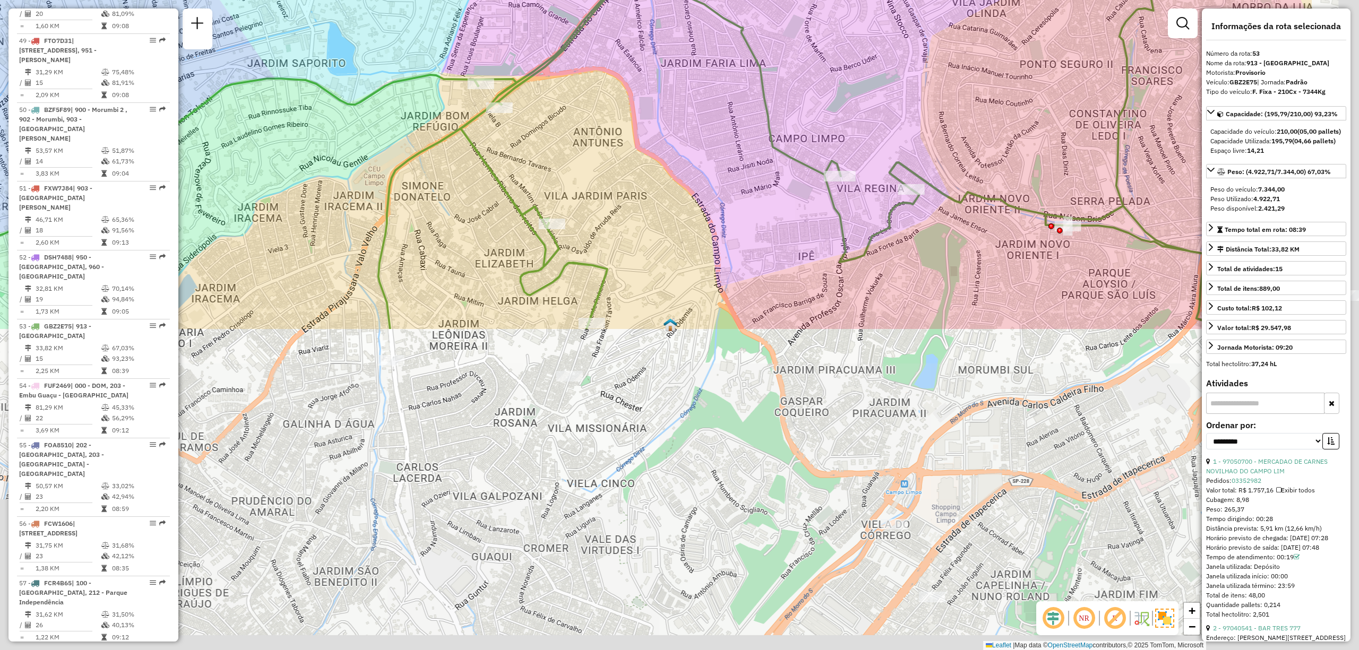  I want to click on div: Capacidade Utilizada:, so click(1276, 141).